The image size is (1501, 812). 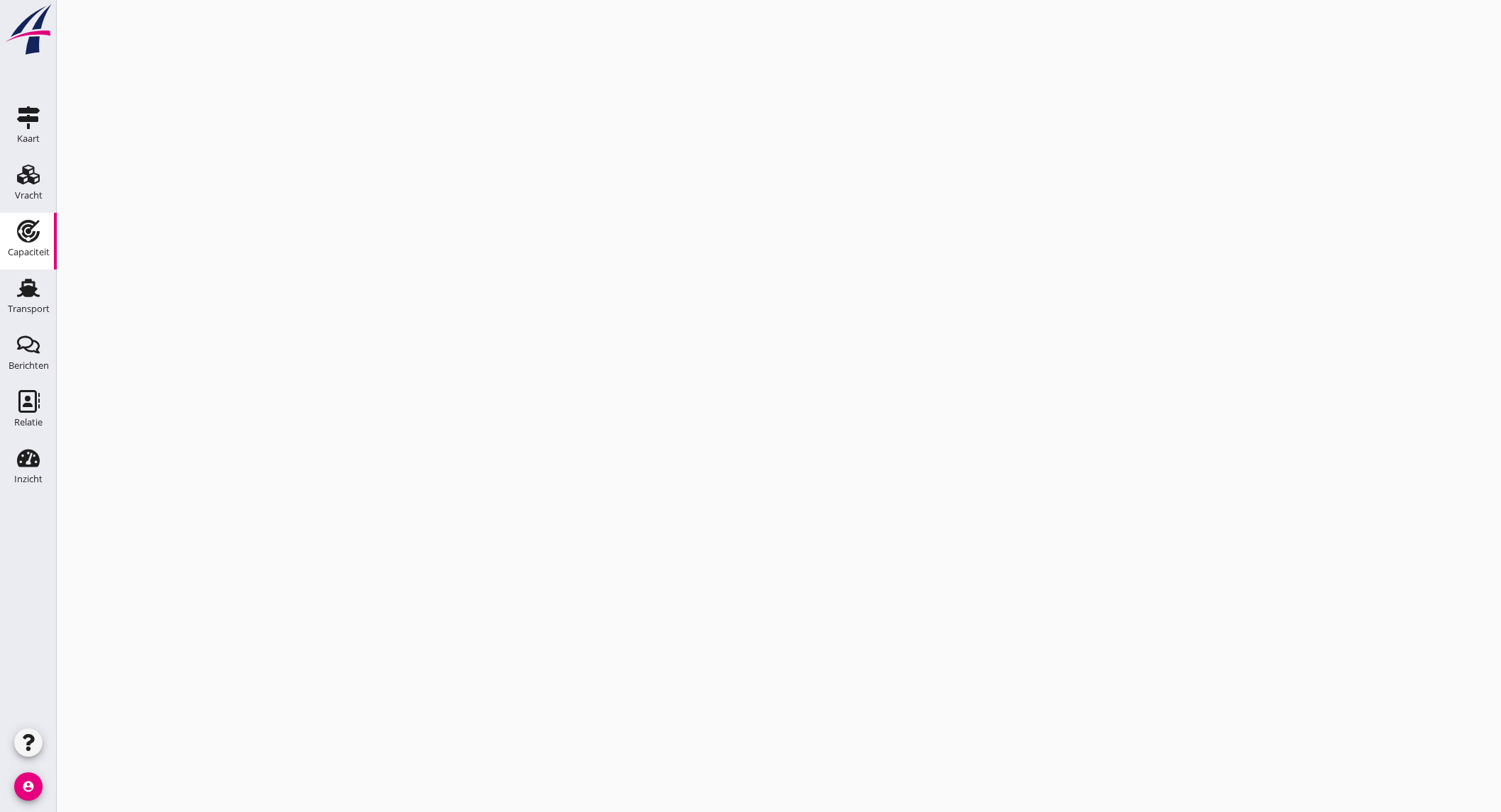 What do you see at coordinates (28, 365) in the screenshot?
I see `div: Berichten` at bounding box center [28, 365].